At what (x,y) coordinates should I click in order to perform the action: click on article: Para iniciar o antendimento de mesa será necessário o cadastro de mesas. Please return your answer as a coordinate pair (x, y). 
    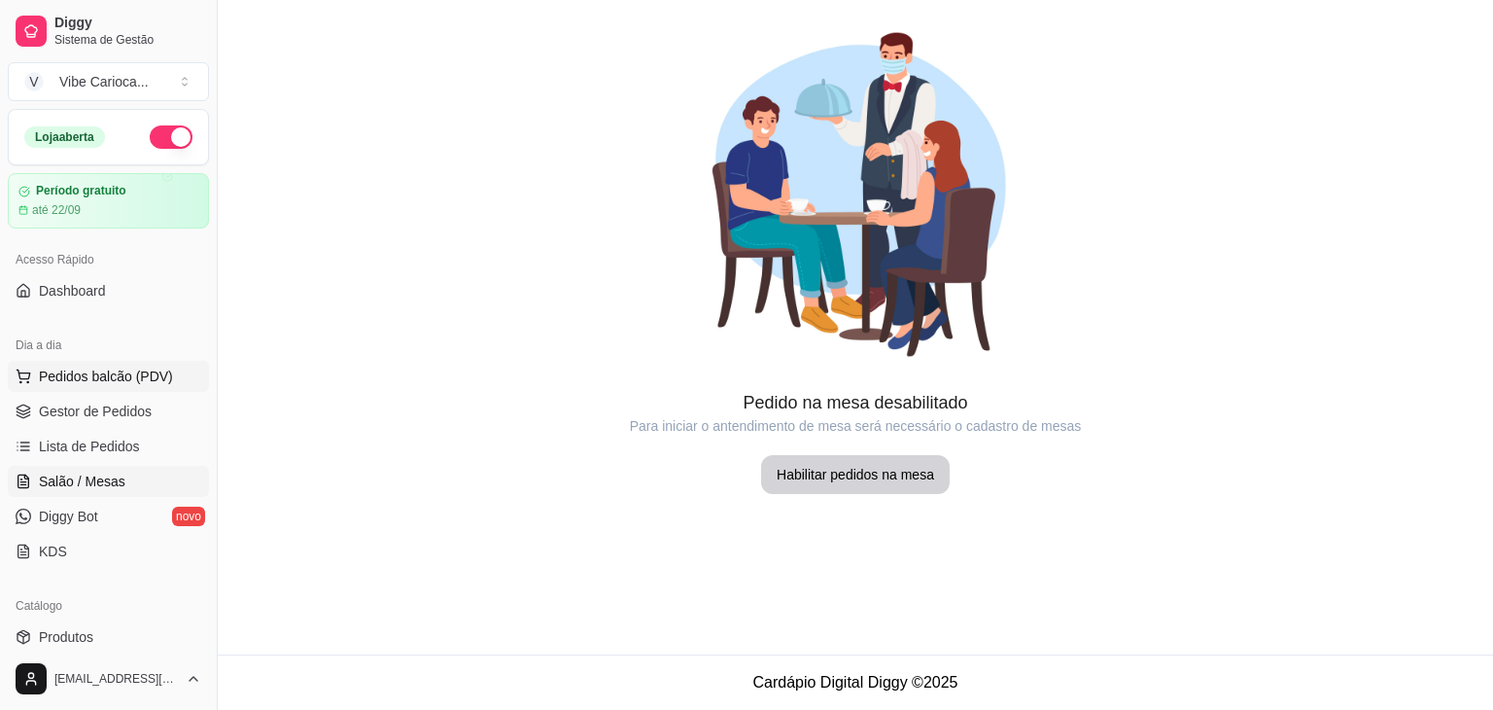
    Looking at the image, I should click on (855, 426).